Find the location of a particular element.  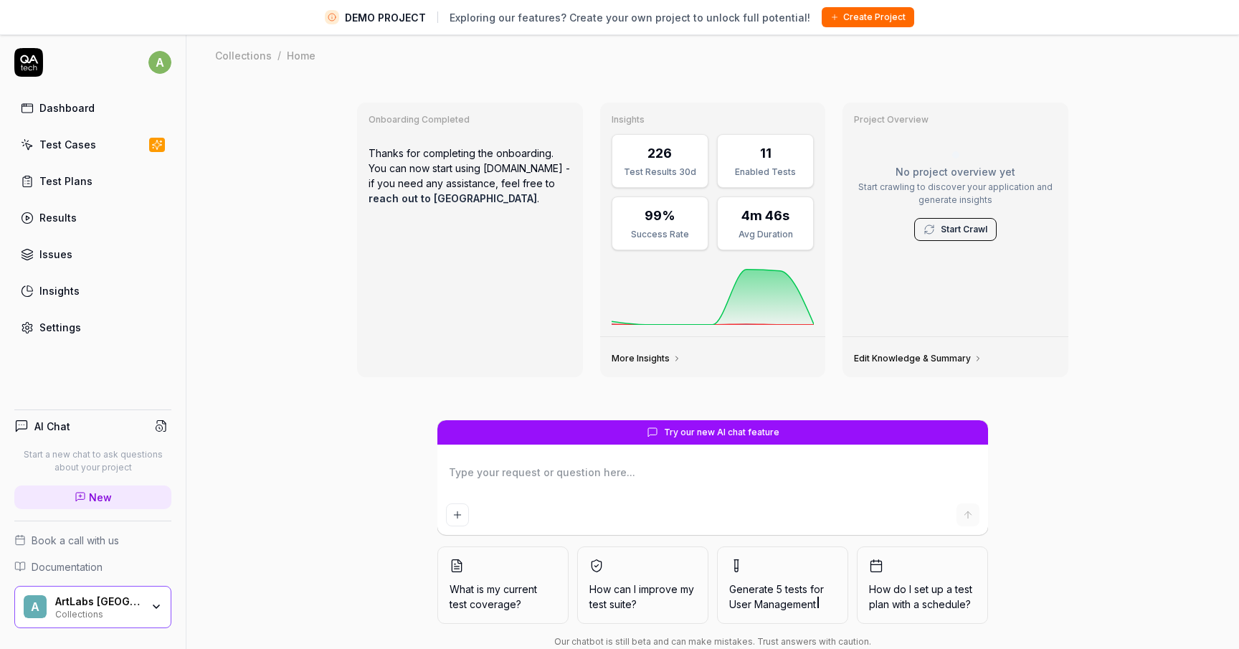

a: Issues is located at coordinates (93, 254).